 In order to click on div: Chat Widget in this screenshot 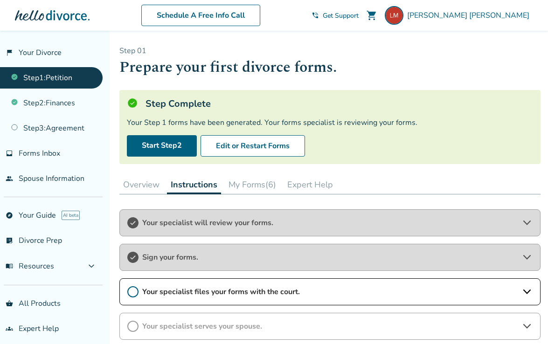, I will do `click(525, 322)`.